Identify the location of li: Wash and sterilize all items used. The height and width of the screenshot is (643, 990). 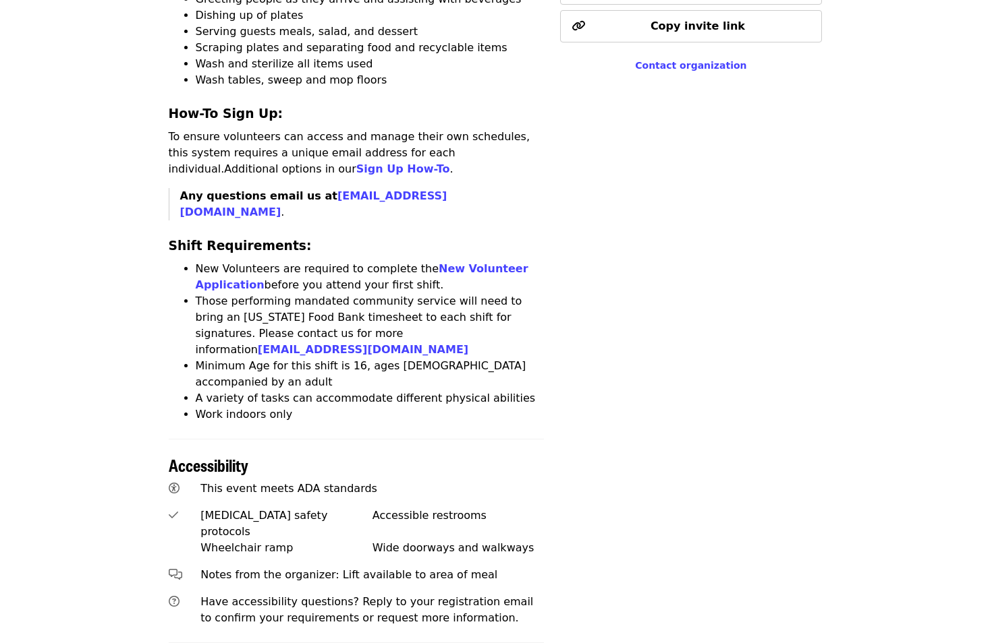
(370, 64).